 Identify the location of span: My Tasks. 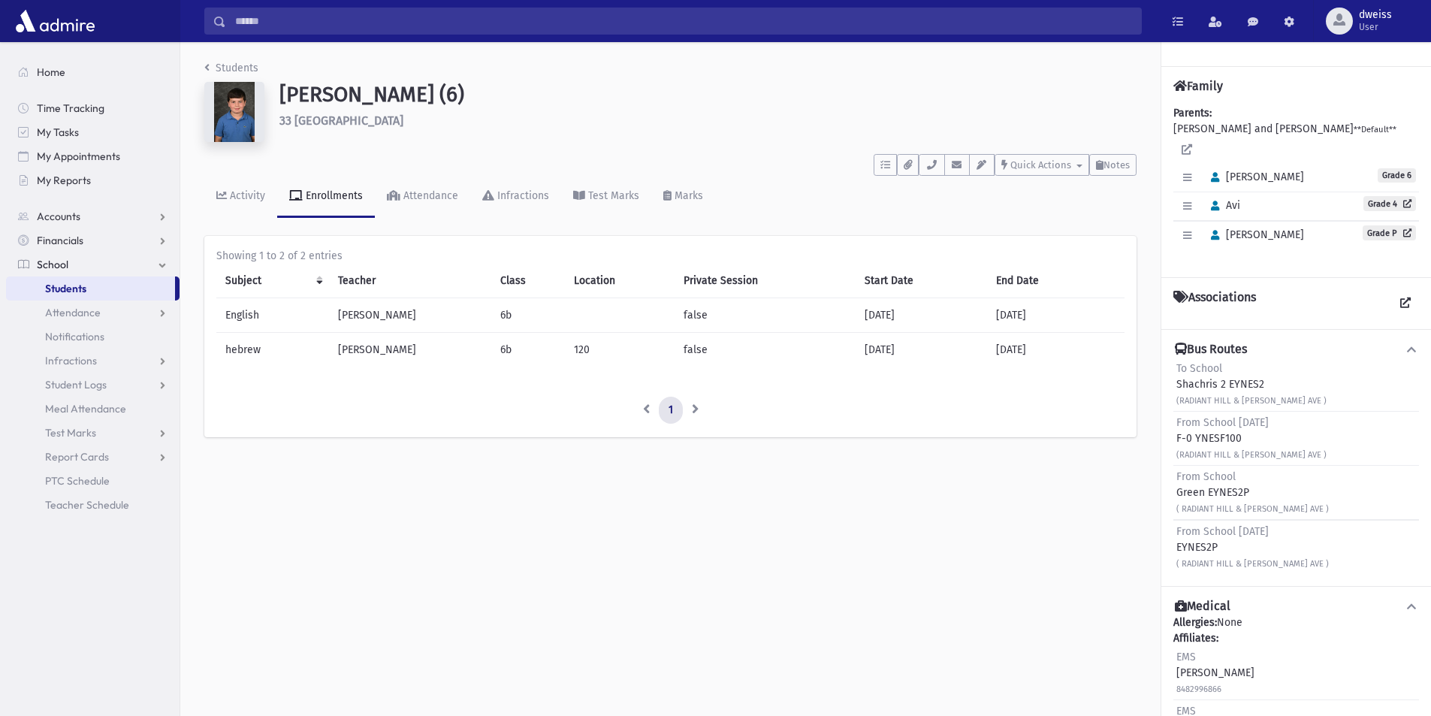
(58, 132).